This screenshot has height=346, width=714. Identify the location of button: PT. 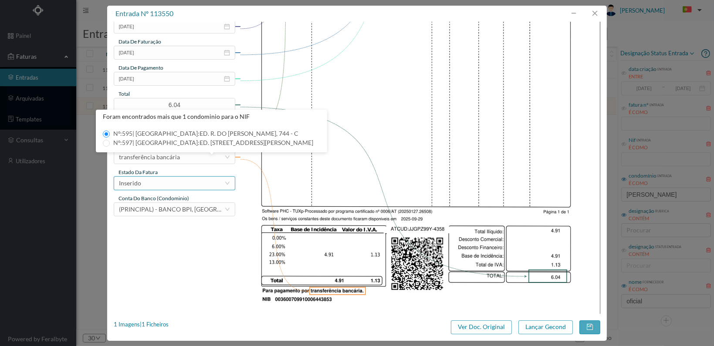
(690, 10).